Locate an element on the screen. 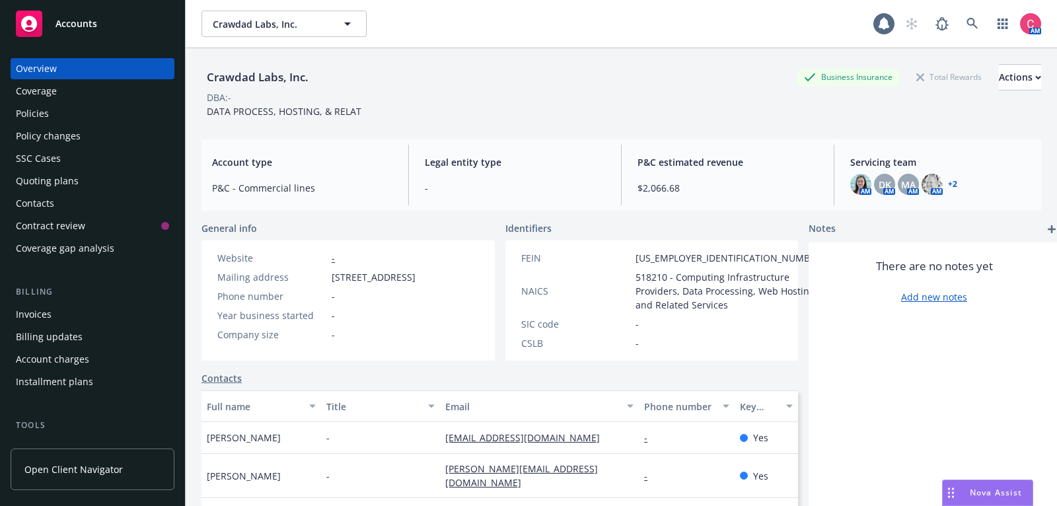 This screenshot has width=1057, height=506. a: Invoices is located at coordinates (92, 314).